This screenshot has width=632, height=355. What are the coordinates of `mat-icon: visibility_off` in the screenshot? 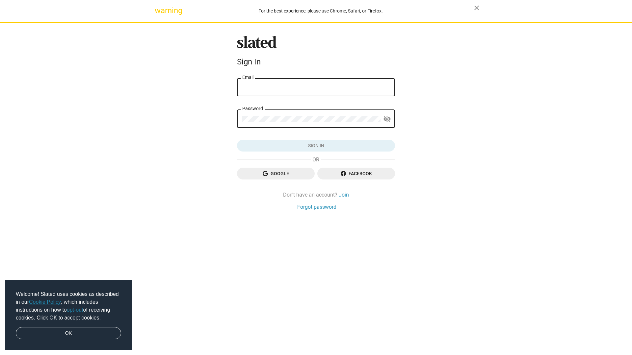 It's located at (387, 119).